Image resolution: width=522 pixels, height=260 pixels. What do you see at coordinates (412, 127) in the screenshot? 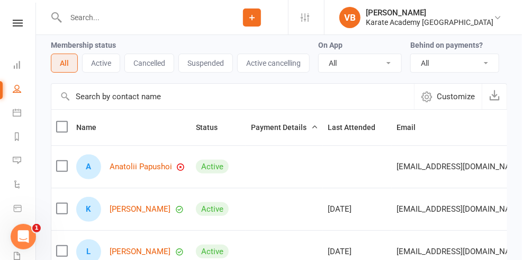
I see `span: Email` at bounding box center [412, 127].